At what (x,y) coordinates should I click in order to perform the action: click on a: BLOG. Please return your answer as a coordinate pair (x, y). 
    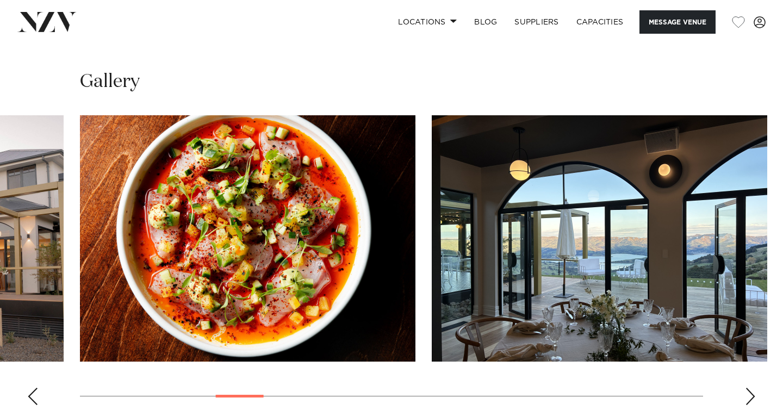
    Looking at the image, I should click on (486, 22).